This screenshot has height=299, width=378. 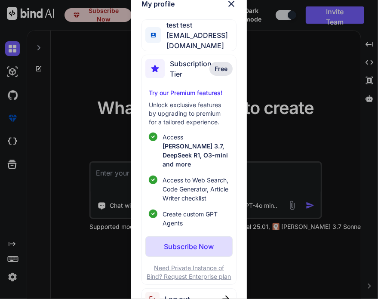 I want to click on p: Unlock exclusive features by upgrading to premium for a tailored experience., so click(x=189, y=114).